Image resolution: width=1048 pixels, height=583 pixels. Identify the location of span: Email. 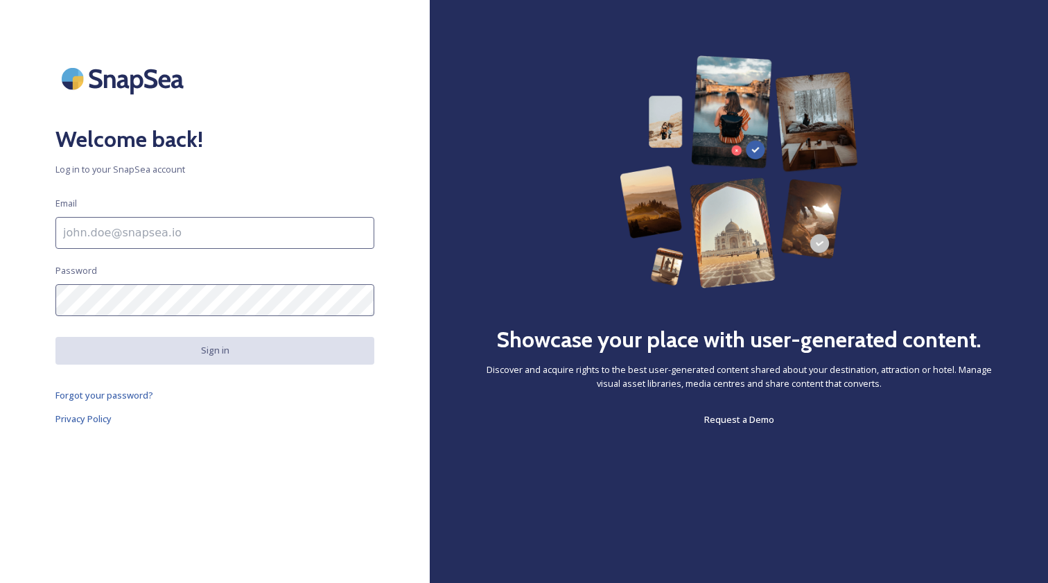
(66, 203).